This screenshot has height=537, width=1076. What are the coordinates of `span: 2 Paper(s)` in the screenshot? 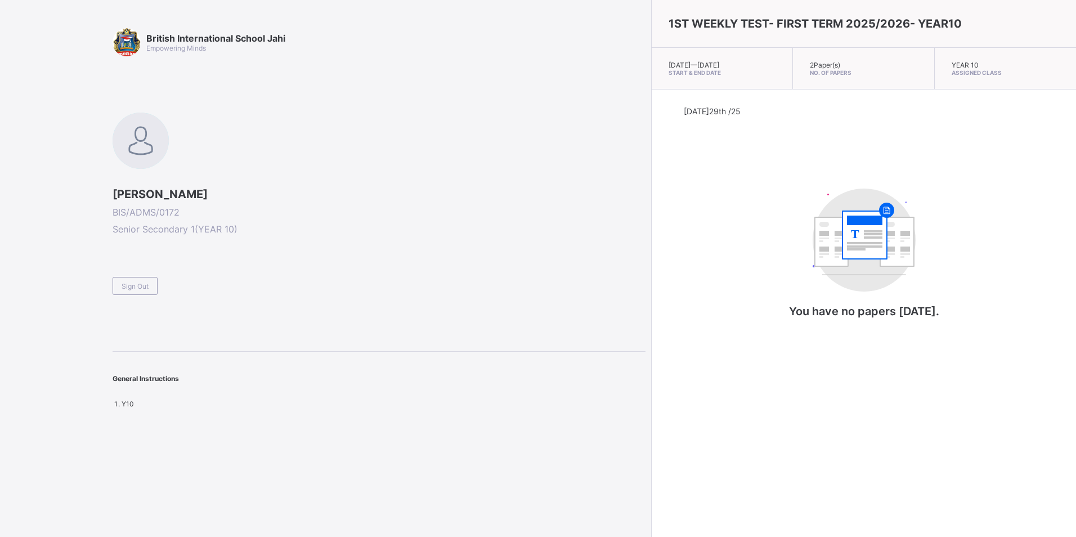 It's located at (825, 65).